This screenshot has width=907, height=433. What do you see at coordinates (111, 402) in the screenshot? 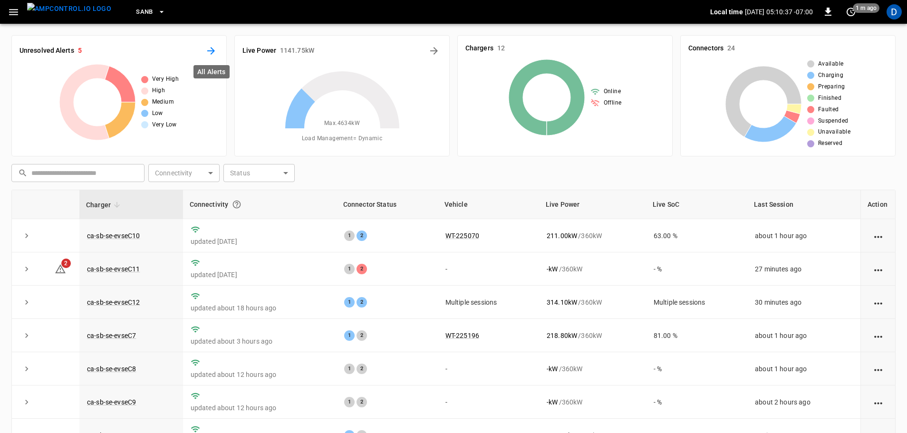
I see `a: ca-sb-se-evseC9` at bounding box center [111, 402].